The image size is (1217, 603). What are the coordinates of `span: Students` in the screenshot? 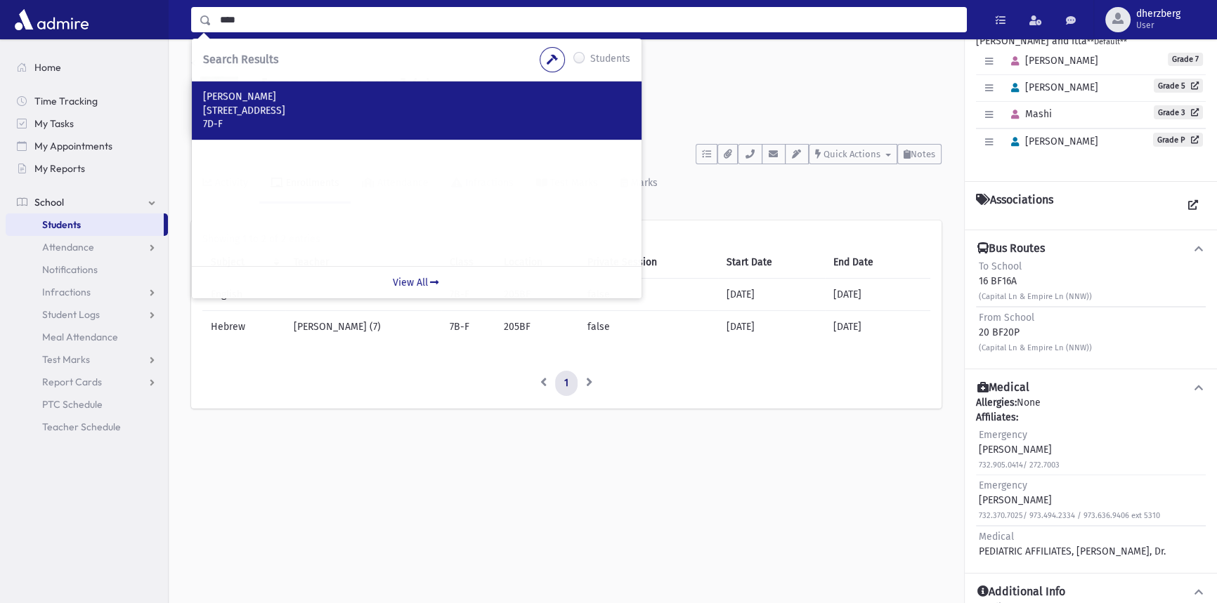 It's located at (61, 225).